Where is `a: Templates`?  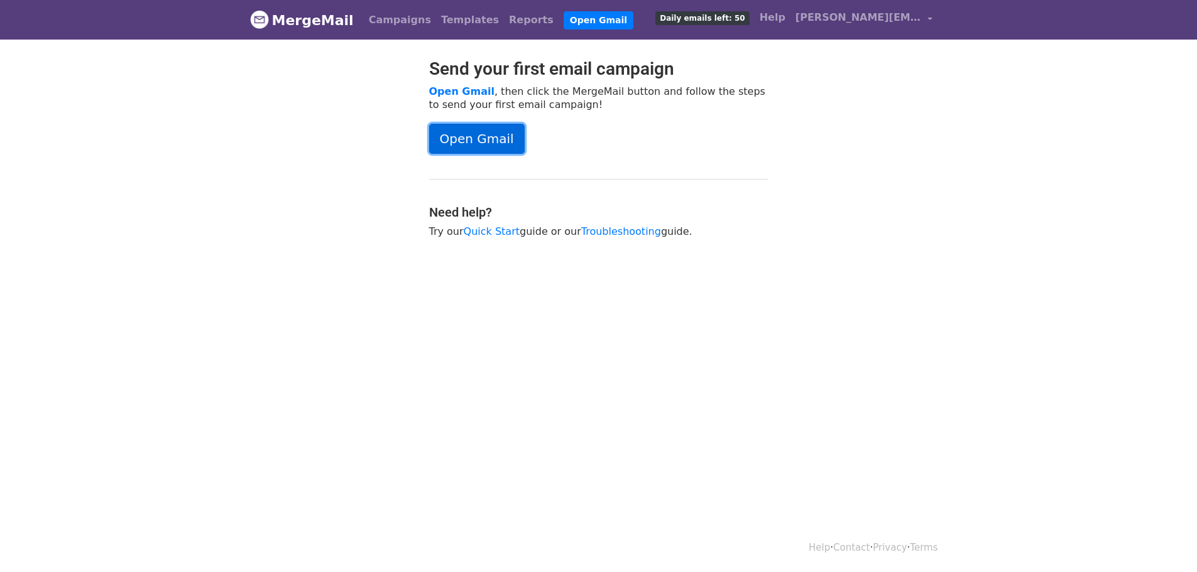
a: Templates is located at coordinates (470, 20).